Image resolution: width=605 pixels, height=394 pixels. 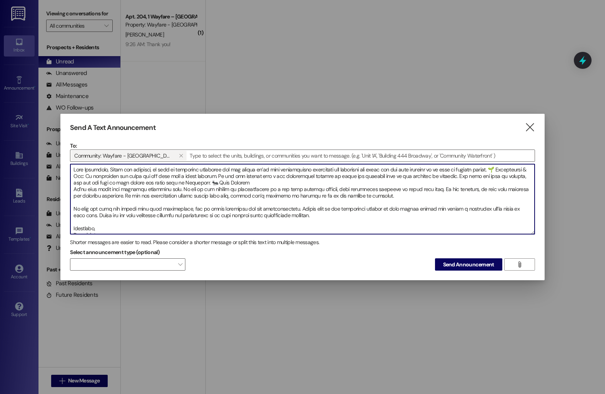 What do you see at coordinates (123, 156) in the screenshot?
I see `span: Community: Wayfare - Cumberland Park` at bounding box center [123, 156].